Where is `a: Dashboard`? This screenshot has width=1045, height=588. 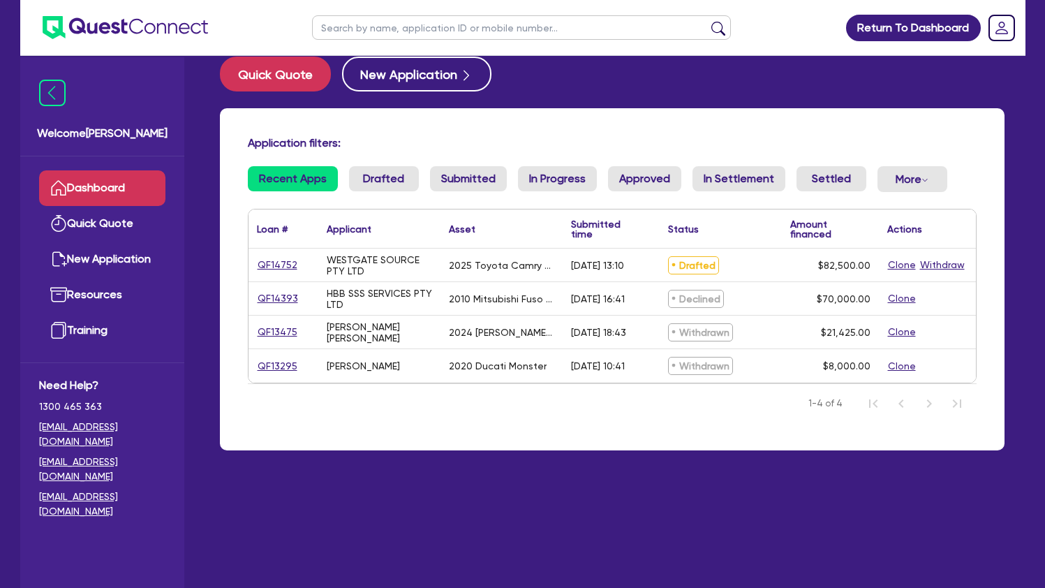
a: Dashboard is located at coordinates (102, 188).